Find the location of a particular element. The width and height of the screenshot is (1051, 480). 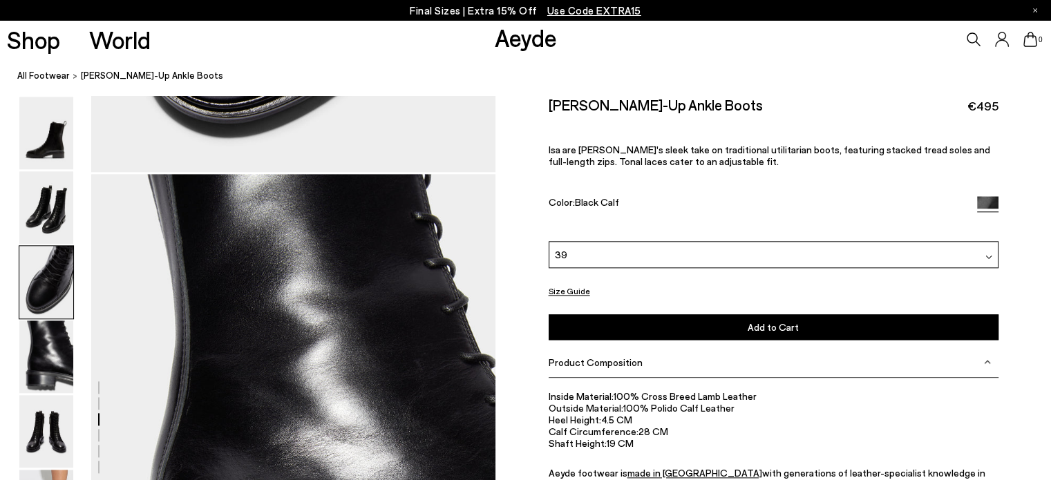

span: 0 is located at coordinates (1041, 39).